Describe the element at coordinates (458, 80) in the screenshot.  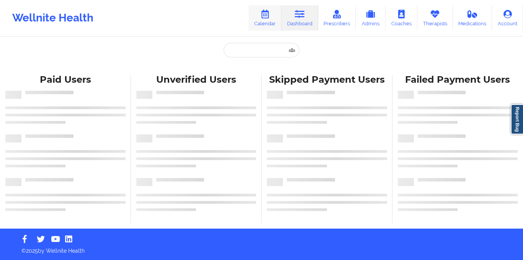
I see `div: Failed Payment Users` at that location.